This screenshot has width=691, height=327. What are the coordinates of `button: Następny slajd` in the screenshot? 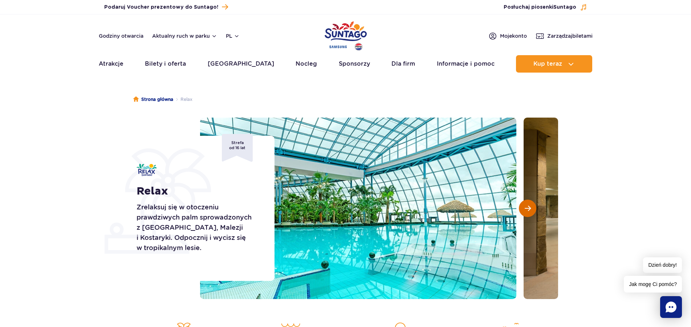 It's located at (528, 208).